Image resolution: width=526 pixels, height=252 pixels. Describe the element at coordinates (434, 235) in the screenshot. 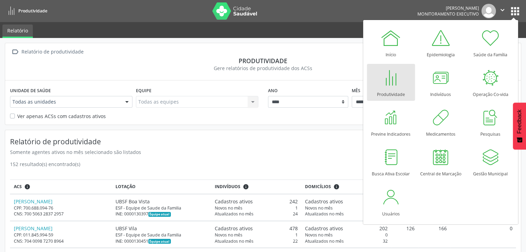

I see `td: 166` at that location.